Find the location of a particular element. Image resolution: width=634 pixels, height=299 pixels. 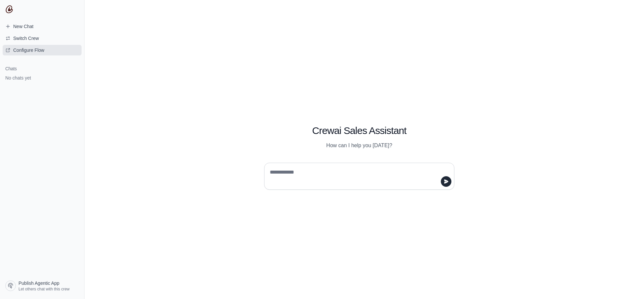

span: Publish Agentic App is located at coordinates (39, 283).